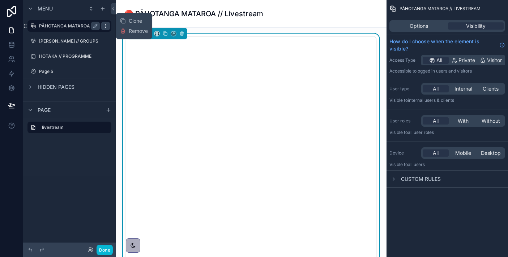 The height and width of the screenshot is (257, 508). I want to click on a: Page 5, so click(69, 72).